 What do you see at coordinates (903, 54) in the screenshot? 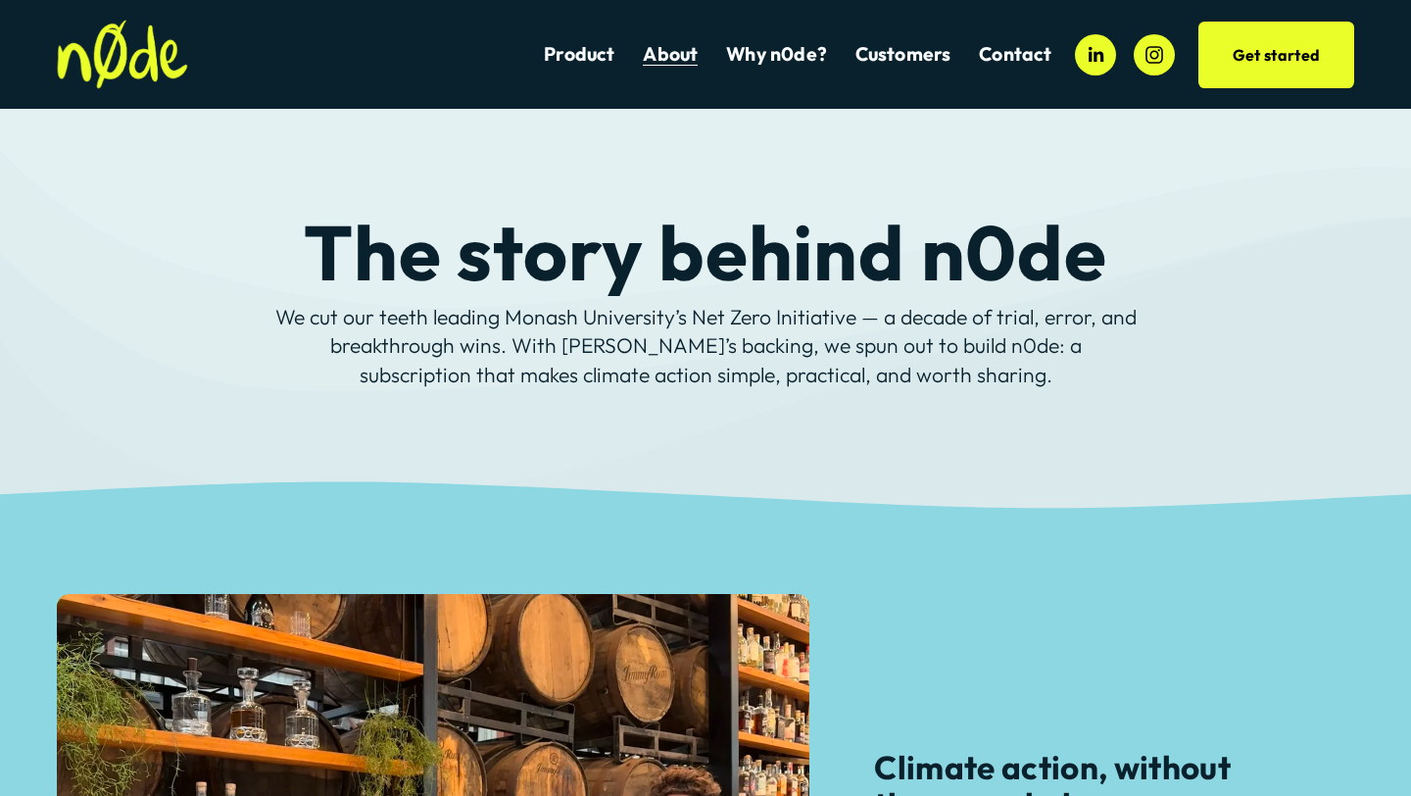
I see `a: folder dropdown` at bounding box center [903, 54].